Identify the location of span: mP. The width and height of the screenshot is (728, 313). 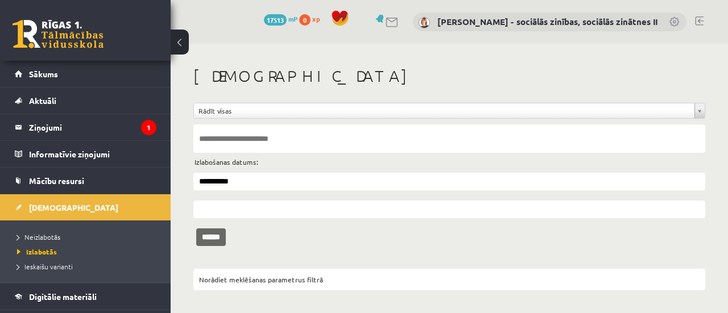
(293, 19).